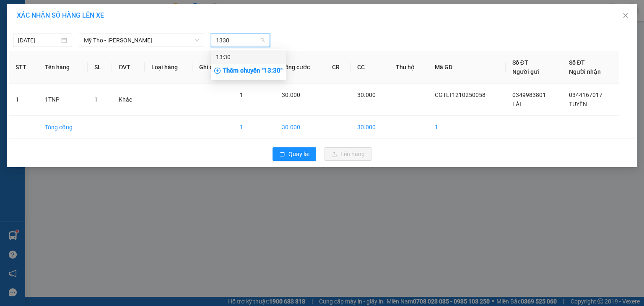 Image resolution: width=644 pixels, height=306 pixels. I want to click on span: rollback, so click(282, 154).